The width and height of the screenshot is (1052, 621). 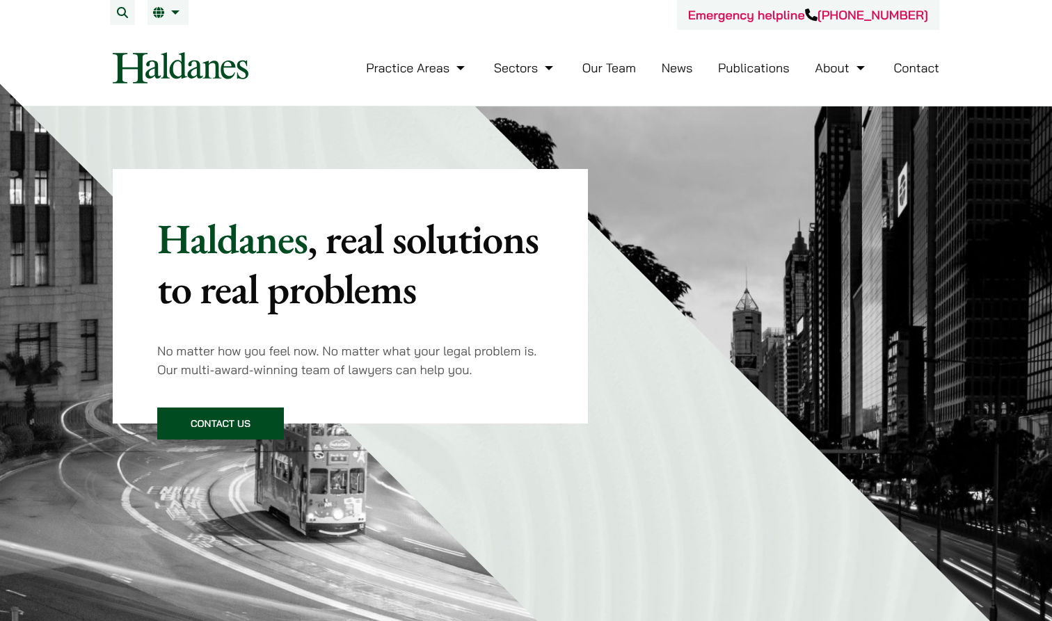 I want to click on a: News, so click(x=677, y=67).